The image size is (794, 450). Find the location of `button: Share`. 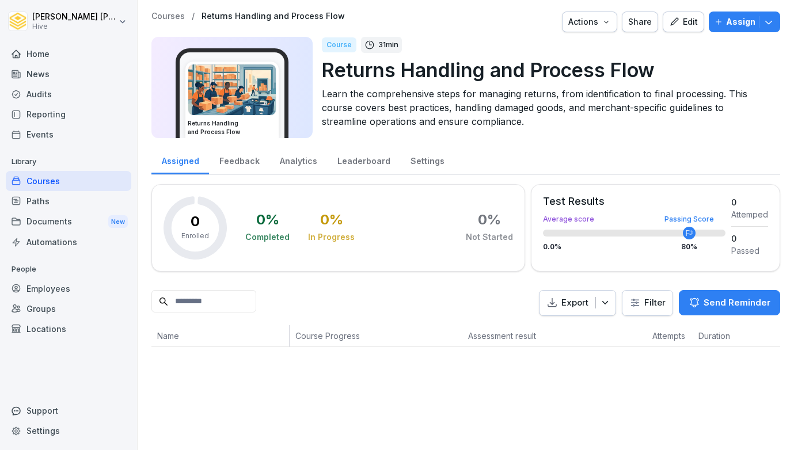

button: Share is located at coordinates (640, 22).